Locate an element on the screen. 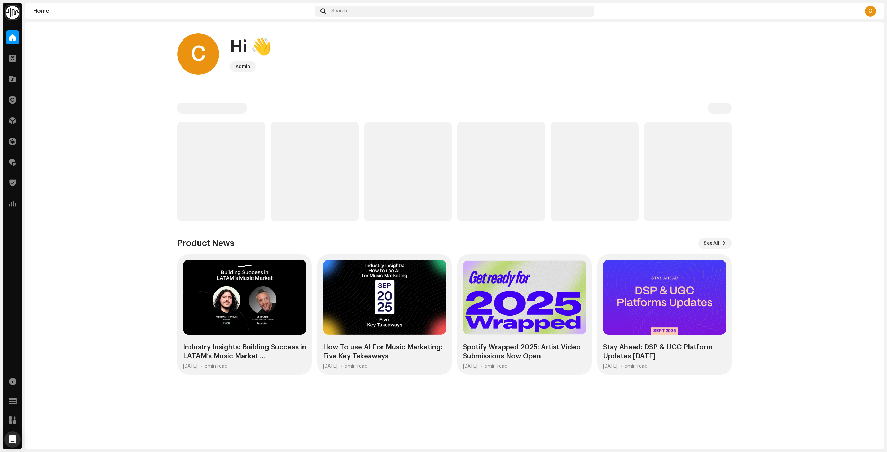  div: Admin is located at coordinates (243, 67).